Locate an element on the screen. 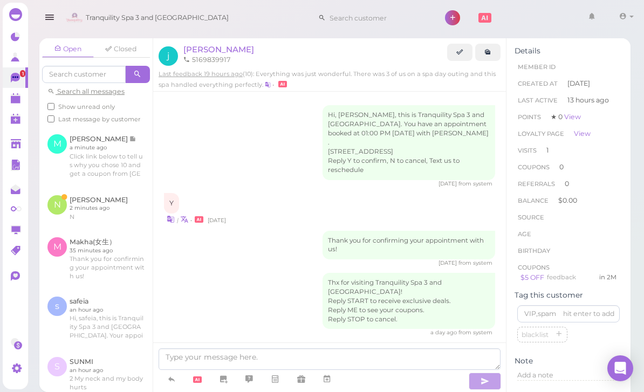 The height and width of the screenshot is (392, 644). a: Search all messages is located at coordinates (86, 91).